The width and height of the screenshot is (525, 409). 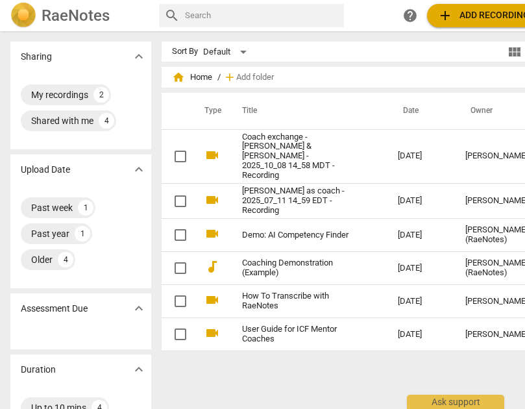 What do you see at coordinates (23, 16) in the screenshot?
I see `img: Logo` at bounding box center [23, 16].